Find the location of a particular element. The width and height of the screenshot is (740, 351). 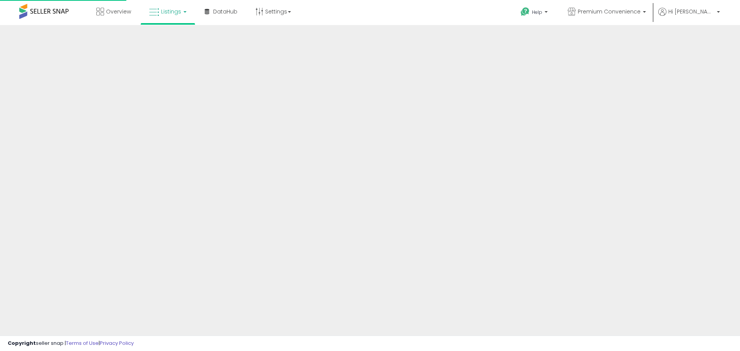

a: Terms of Use is located at coordinates (82, 343).